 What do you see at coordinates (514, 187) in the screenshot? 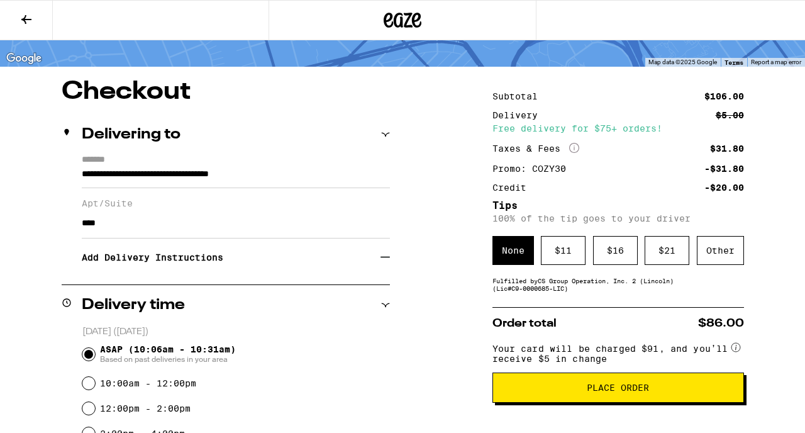
I see `div: Credit` at bounding box center [514, 187].